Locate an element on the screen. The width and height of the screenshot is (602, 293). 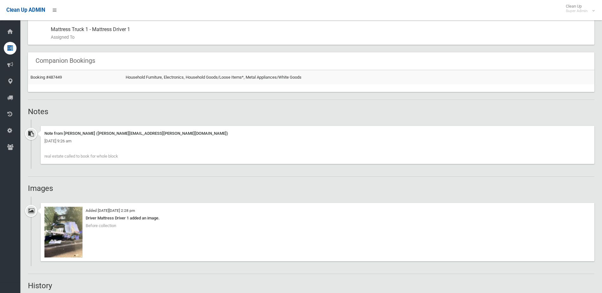
span: Before collection is located at coordinates (101, 225).